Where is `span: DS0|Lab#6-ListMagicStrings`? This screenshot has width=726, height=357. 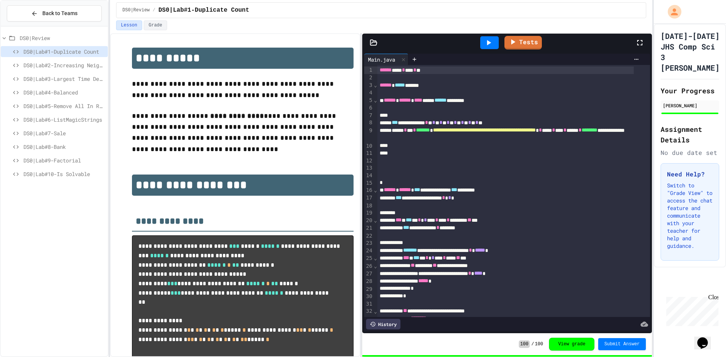
span: DS0|Lab#6-ListMagicStrings is located at coordinates (64, 119).